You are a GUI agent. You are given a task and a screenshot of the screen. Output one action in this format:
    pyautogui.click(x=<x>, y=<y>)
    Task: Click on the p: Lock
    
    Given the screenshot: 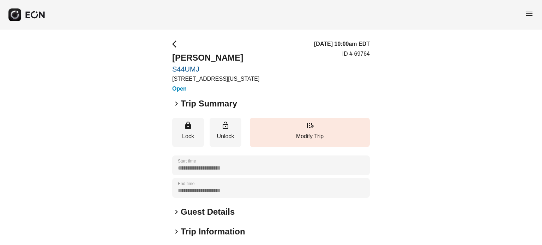 What is the action you would take?
    pyautogui.click(x=188, y=137)
    